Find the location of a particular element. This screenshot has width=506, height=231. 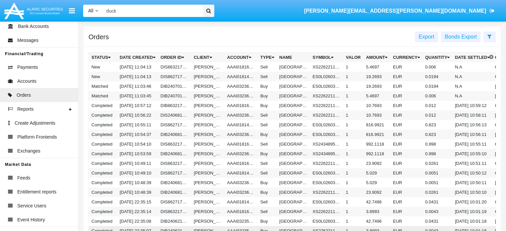

th: Type is located at coordinates (267, 58).